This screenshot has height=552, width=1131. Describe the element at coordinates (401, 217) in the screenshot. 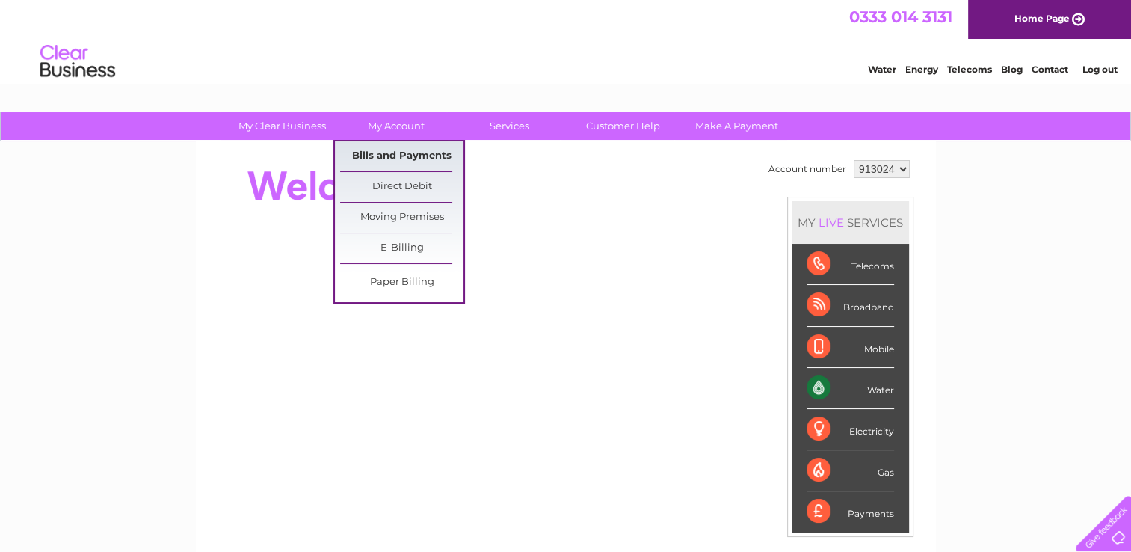

I see `a: Moving Premises` at that location.